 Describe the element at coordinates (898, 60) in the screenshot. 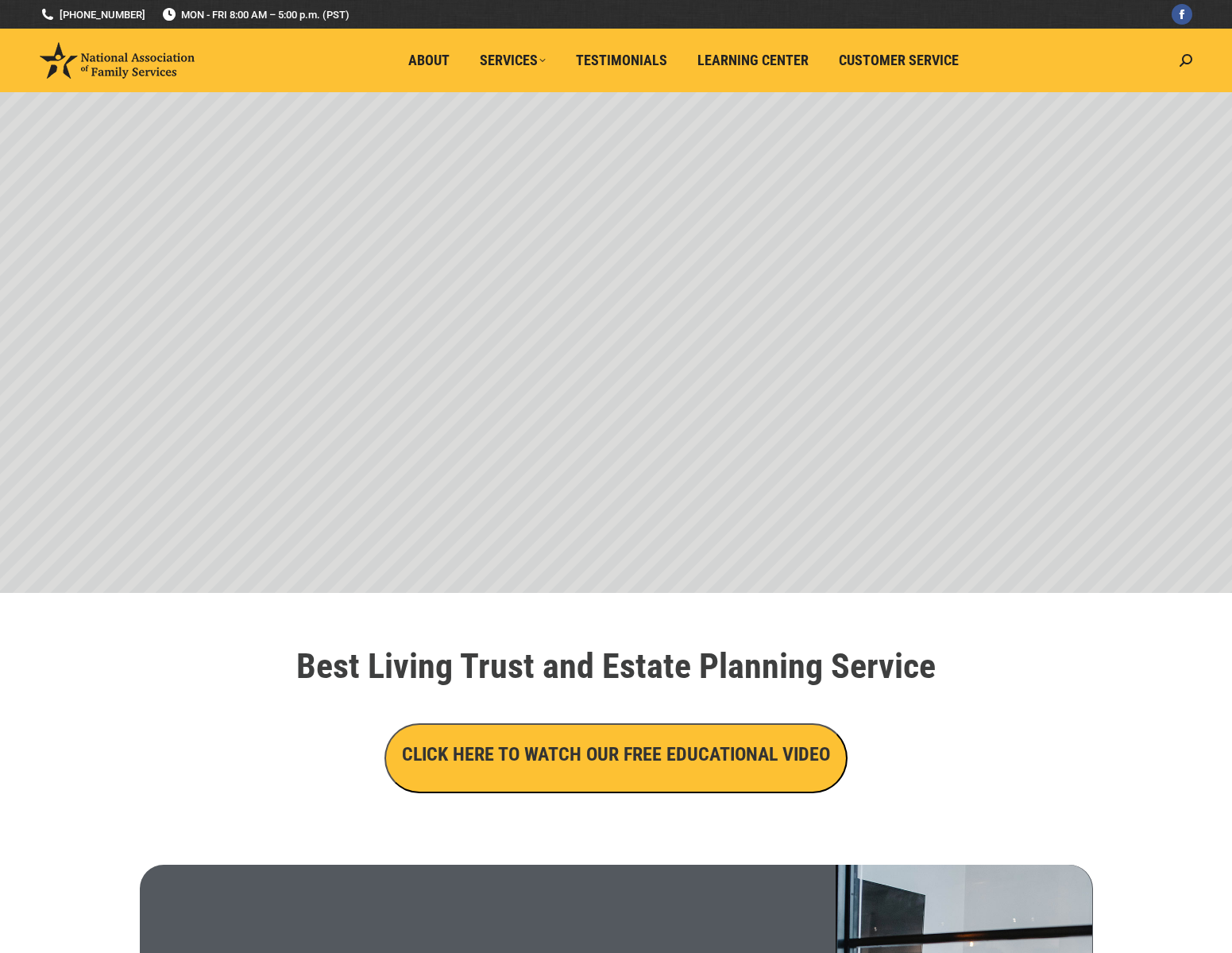

I see `span: Customer Service` at that location.